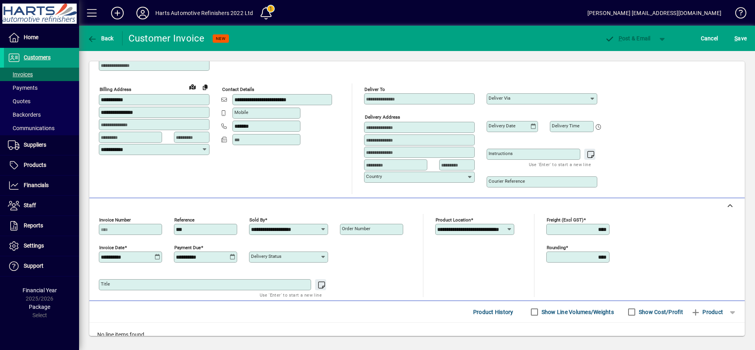  Describe the element at coordinates (356, 228) in the screenshot. I see `mat-label: Order number` at that location.